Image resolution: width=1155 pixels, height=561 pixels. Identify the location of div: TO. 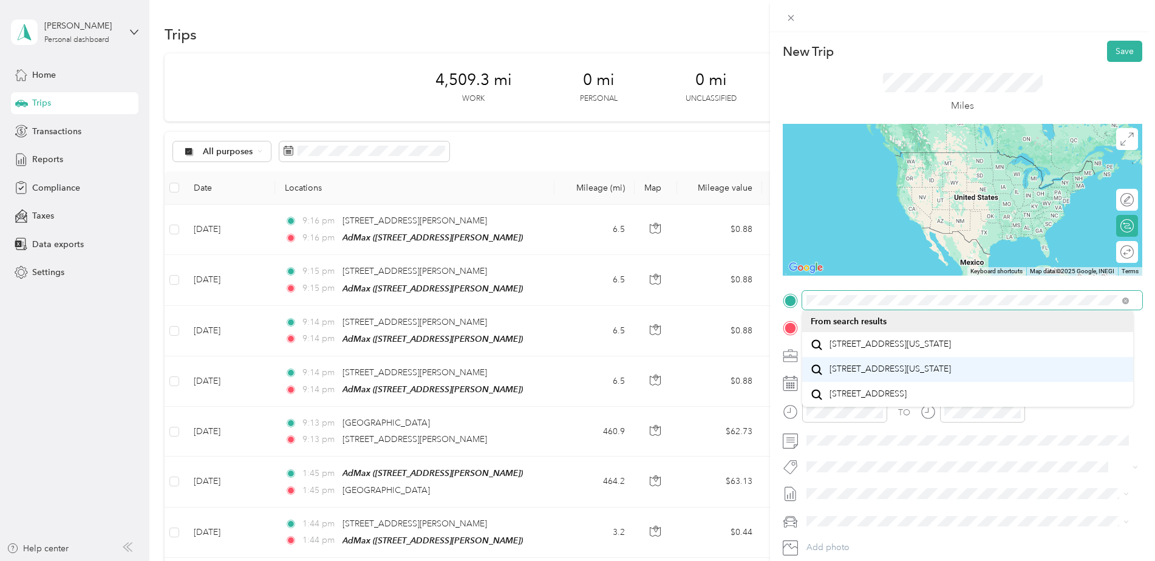
(904, 412).